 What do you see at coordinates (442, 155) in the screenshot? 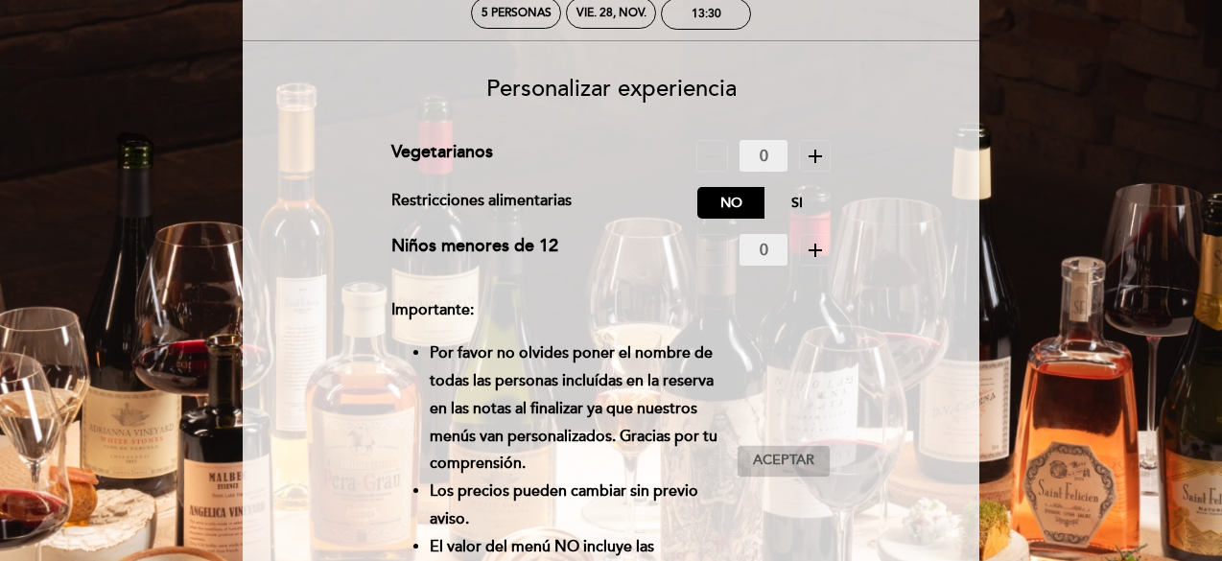
I see `div: Vegetarianos` at bounding box center [442, 155].